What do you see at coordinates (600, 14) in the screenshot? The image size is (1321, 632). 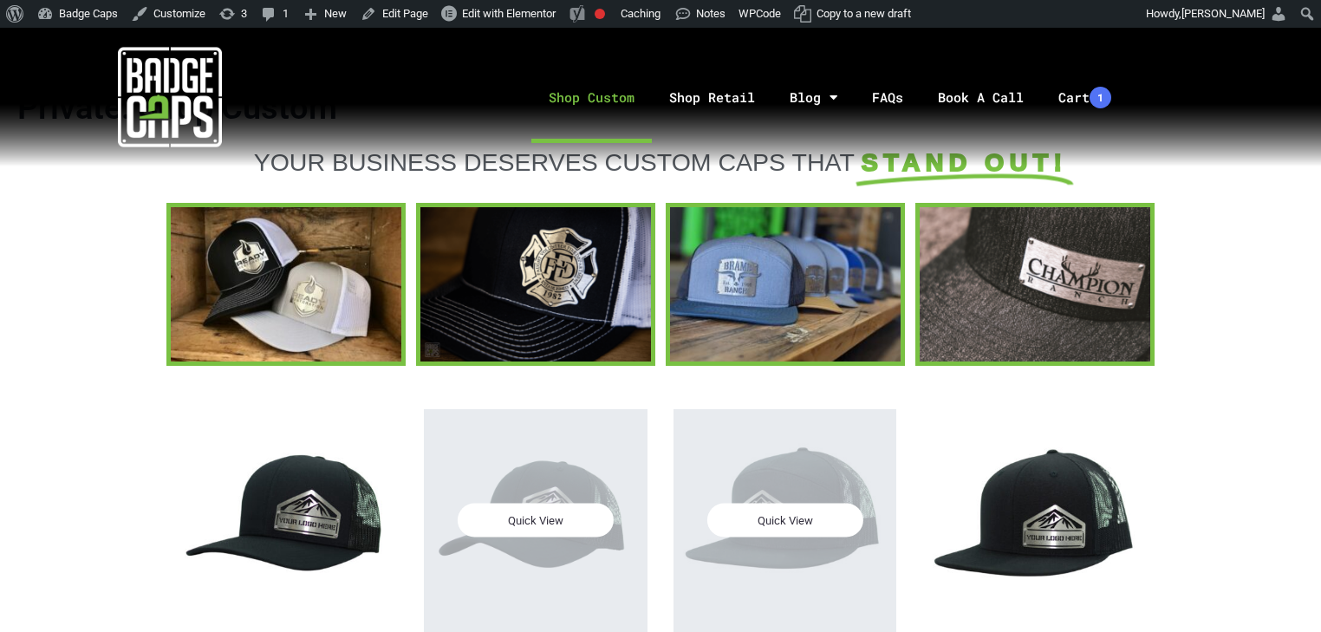 I see `div: Focus keyphrase not set` at bounding box center [600, 14].